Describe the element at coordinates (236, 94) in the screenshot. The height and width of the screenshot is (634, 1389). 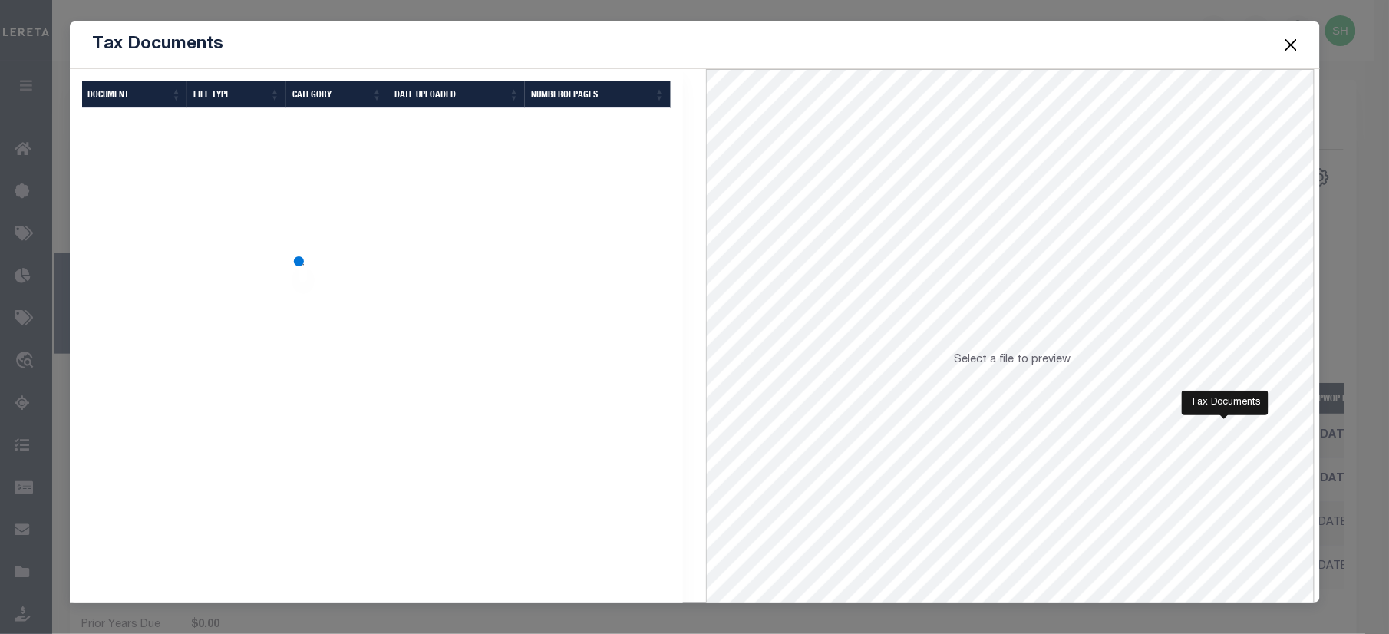
I see `th: FILE TYPE` at that location.